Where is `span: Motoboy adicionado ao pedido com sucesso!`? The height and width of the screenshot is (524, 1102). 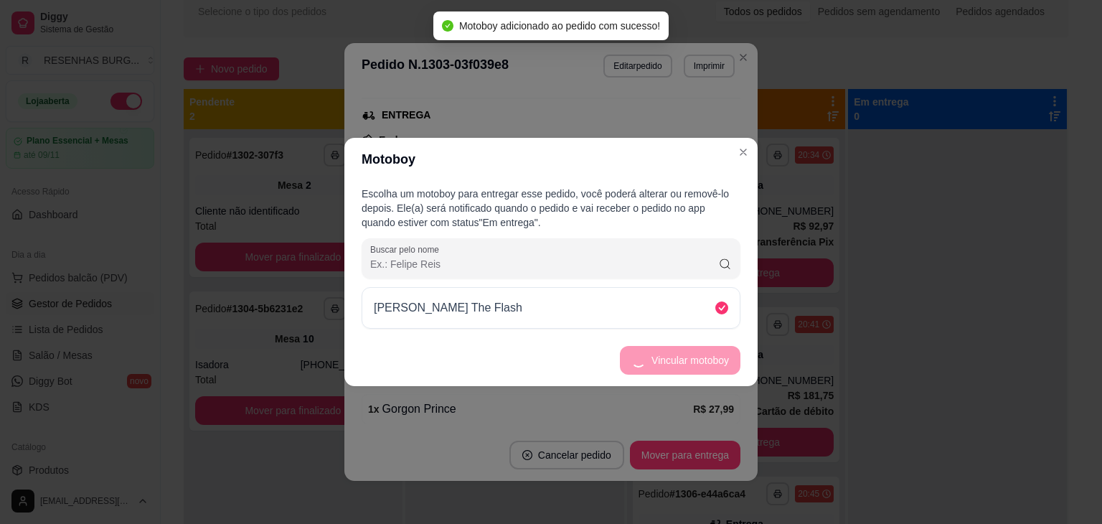 span: Motoboy adicionado ao pedido com sucesso! is located at coordinates (560, 26).